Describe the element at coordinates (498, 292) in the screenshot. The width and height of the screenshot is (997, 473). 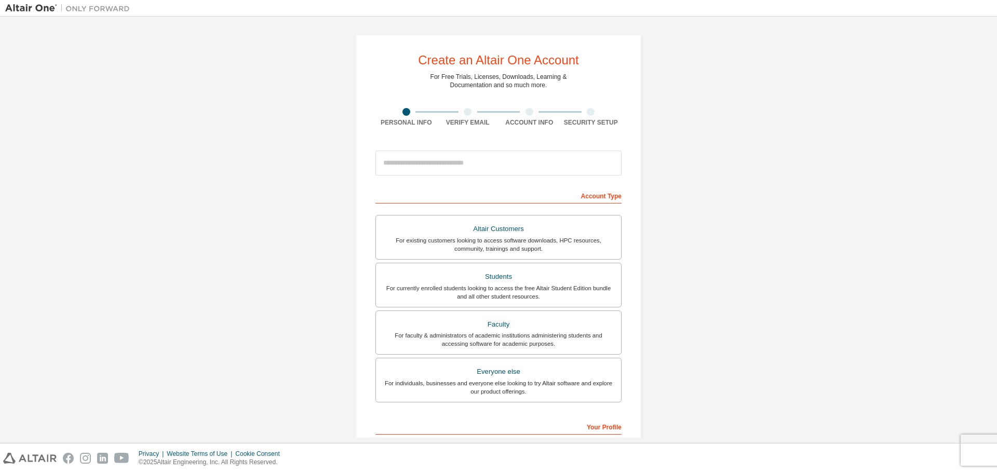
I see `div: For currently enrolled students looking to access the free Altair Student Edition bundle and all ...` at that location.